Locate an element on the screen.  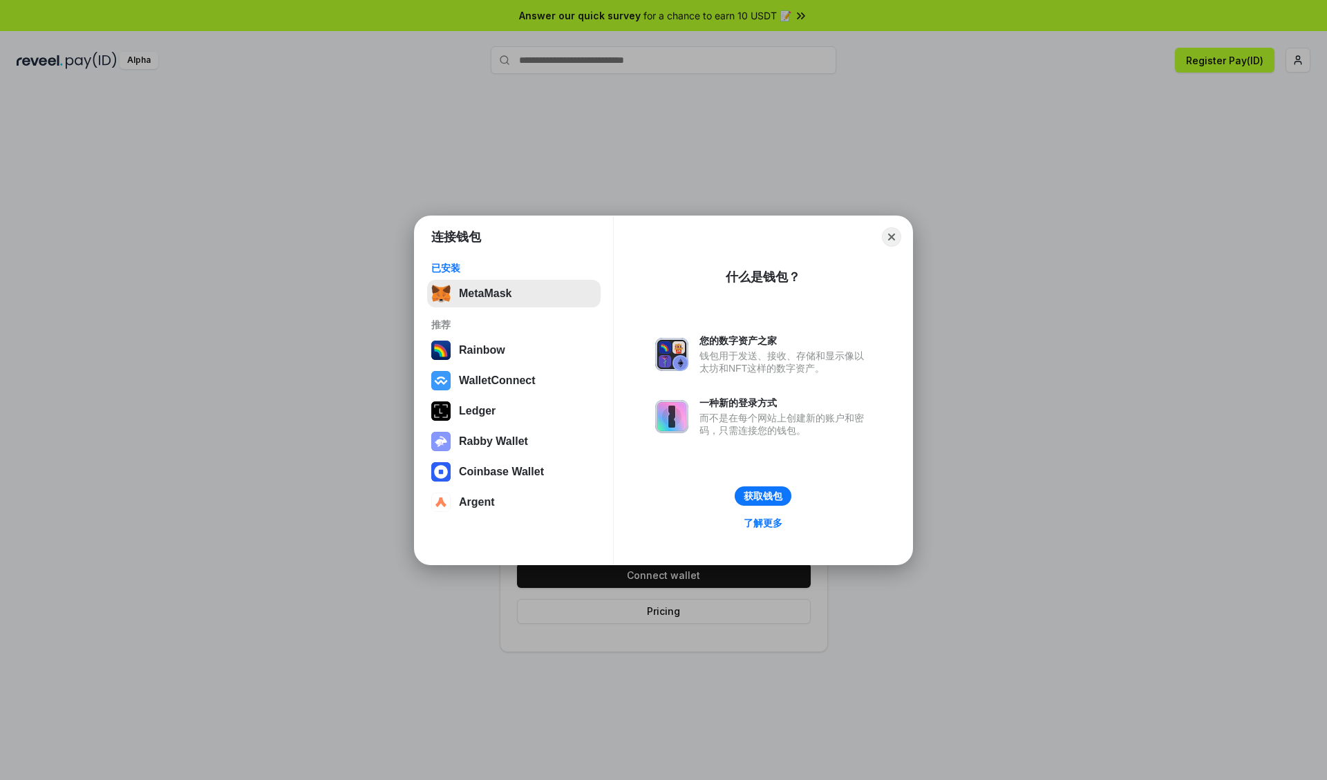
button: Close is located at coordinates (891, 237).